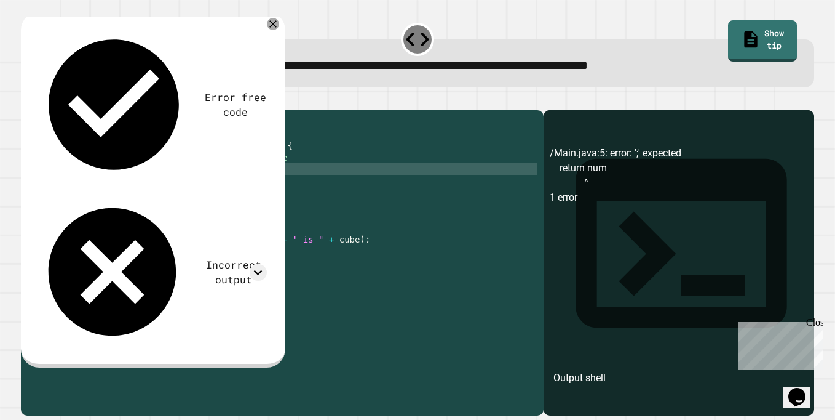  Describe the element at coordinates (236, 105) in the screenshot. I see `div: Error free code` at that location.